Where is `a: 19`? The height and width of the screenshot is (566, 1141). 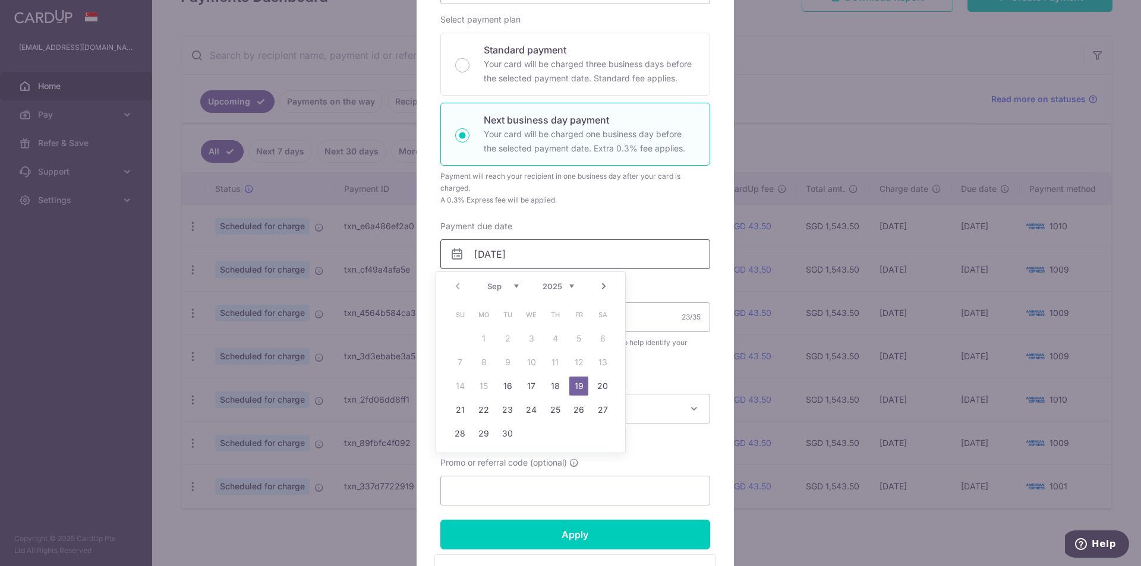 a: 19 is located at coordinates (579, 386).